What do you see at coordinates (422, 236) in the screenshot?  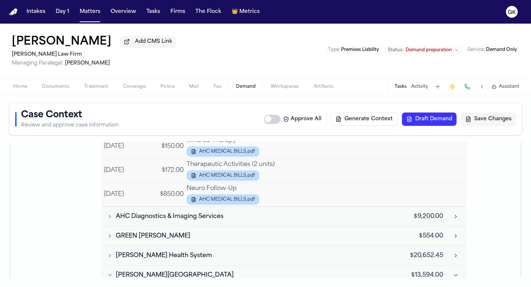 I see `td: $554.00` at bounding box center [422, 236].